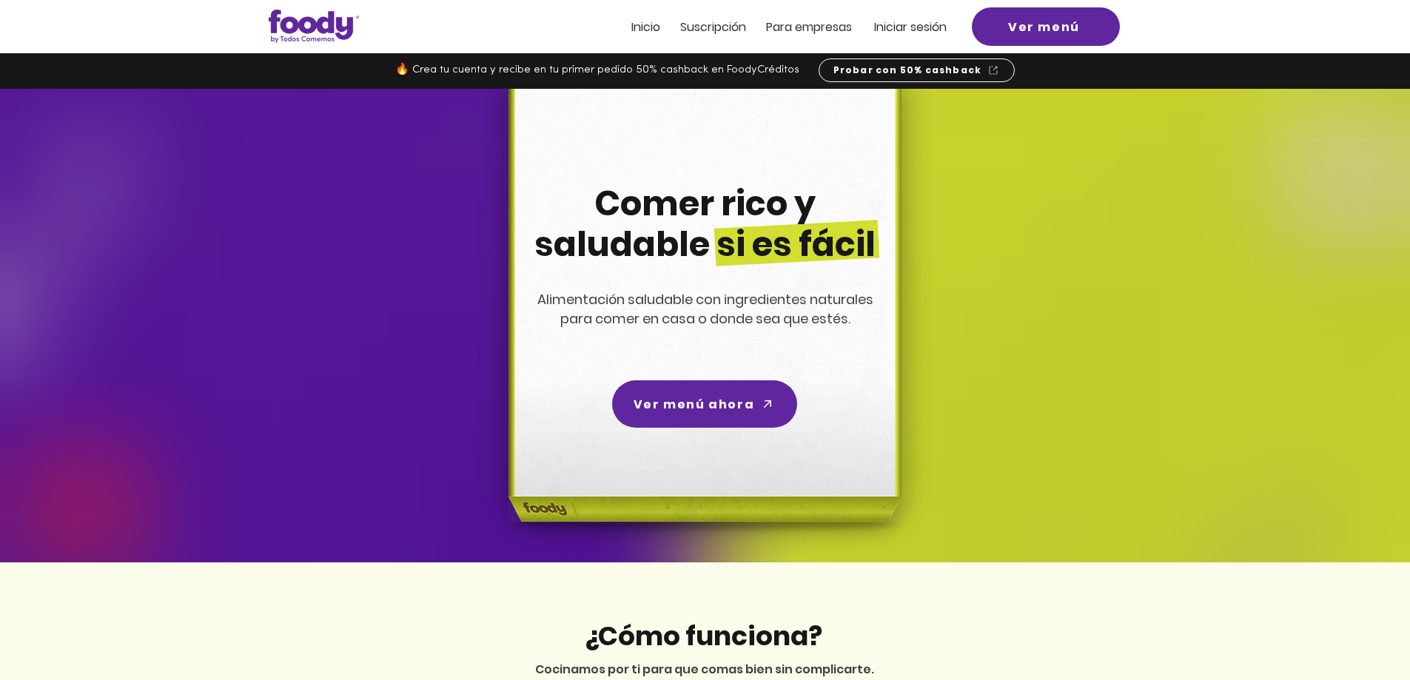 The height and width of the screenshot is (680, 1410). I want to click on span: Suscripción, so click(713, 27).